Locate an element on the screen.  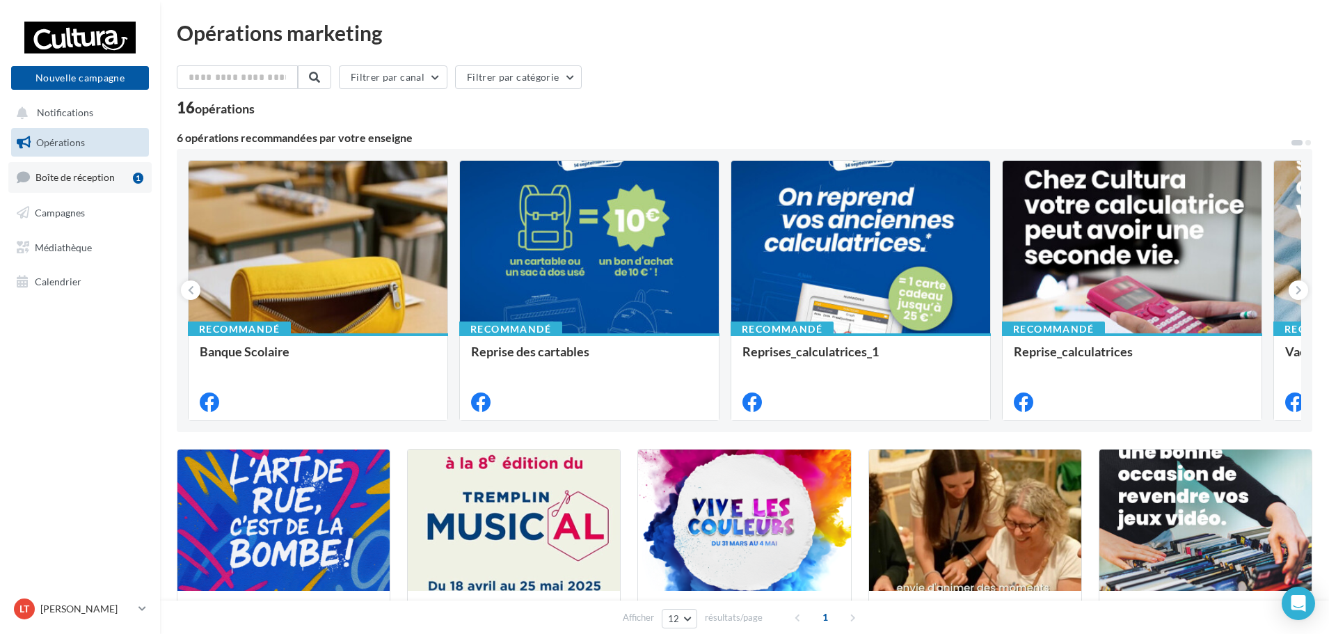
span: Notifications is located at coordinates (65, 113).